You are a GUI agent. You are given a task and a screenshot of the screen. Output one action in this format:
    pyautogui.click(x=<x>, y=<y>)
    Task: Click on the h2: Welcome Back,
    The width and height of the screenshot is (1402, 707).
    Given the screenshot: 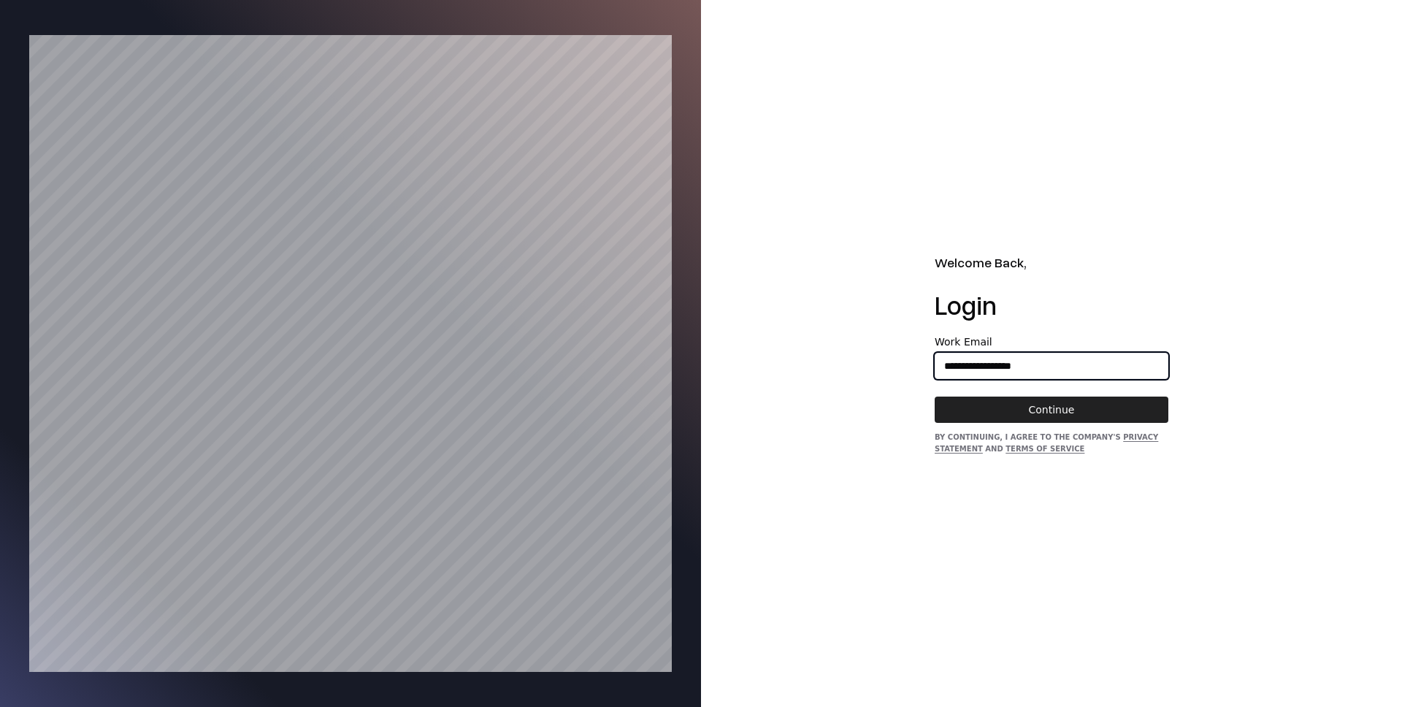 What is the action you would take?
    pyautogui.click(x=1051, y=262)
    